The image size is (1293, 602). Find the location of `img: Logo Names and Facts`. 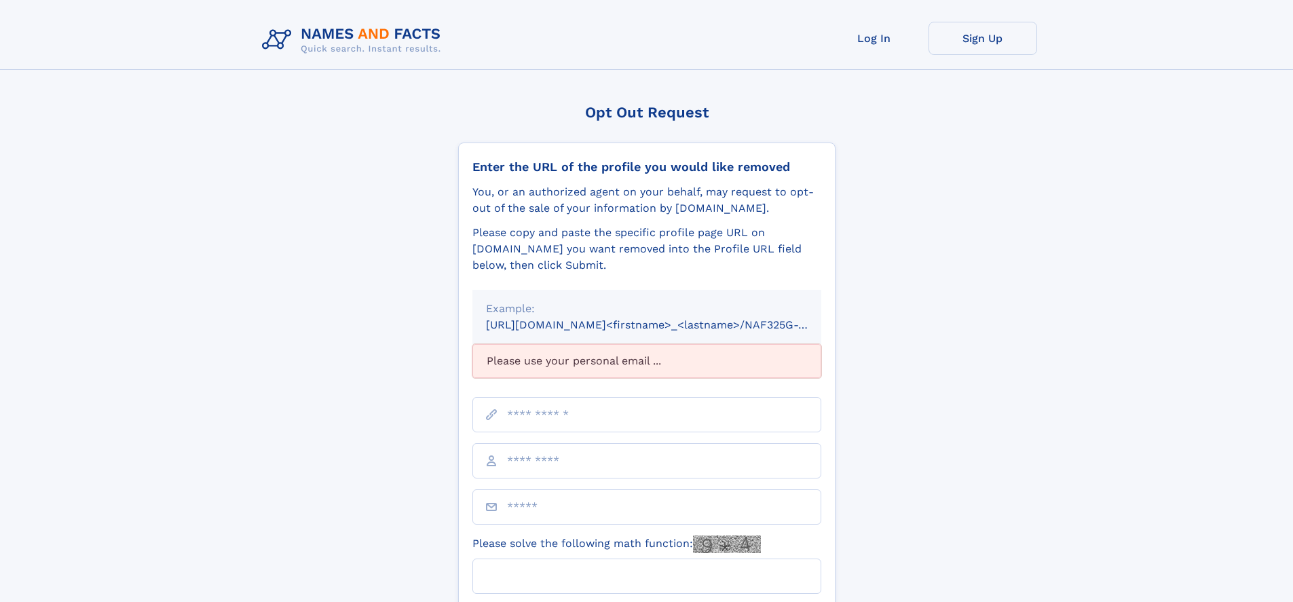

img: Logo Names and Facts is located at coordinates (354, 40).